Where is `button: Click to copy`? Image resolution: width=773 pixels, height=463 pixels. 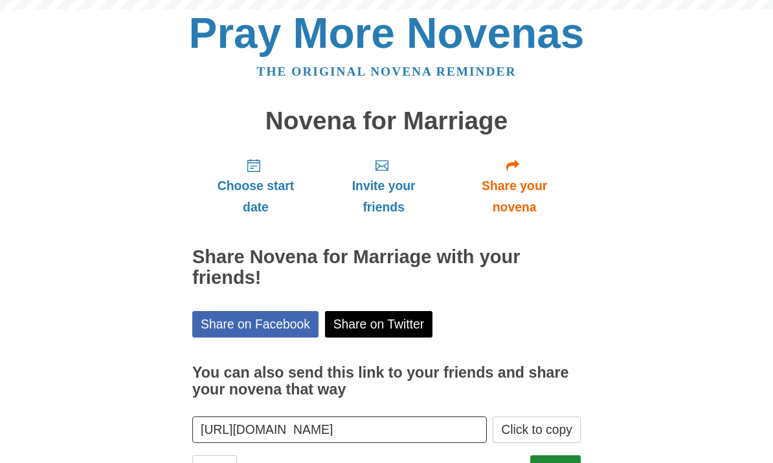 button: Click to copy is located at coordinates (536, 430).